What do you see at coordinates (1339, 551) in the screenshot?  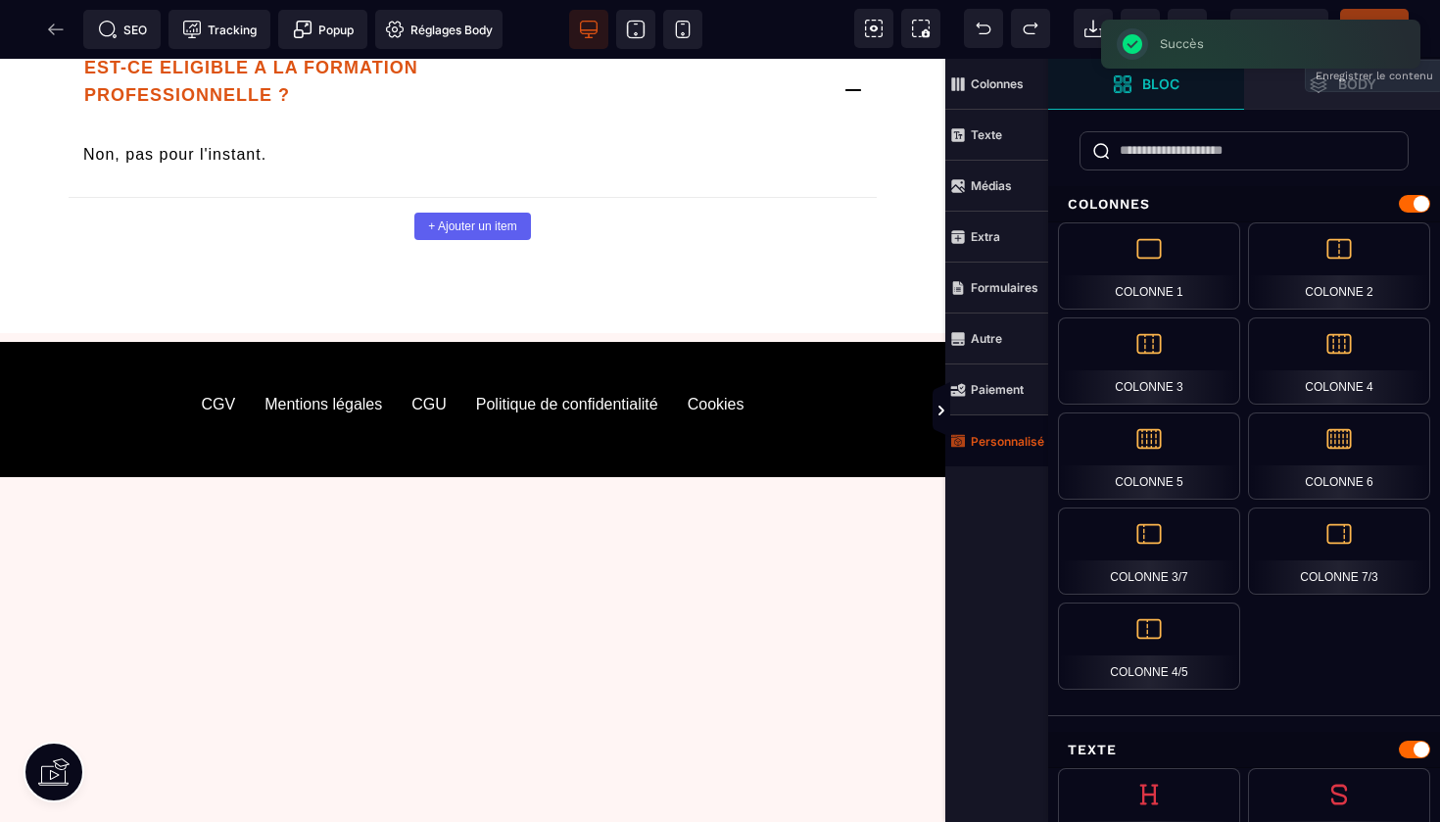 I see `div: Colonne 7/3` at bounding box center [1339, 551].